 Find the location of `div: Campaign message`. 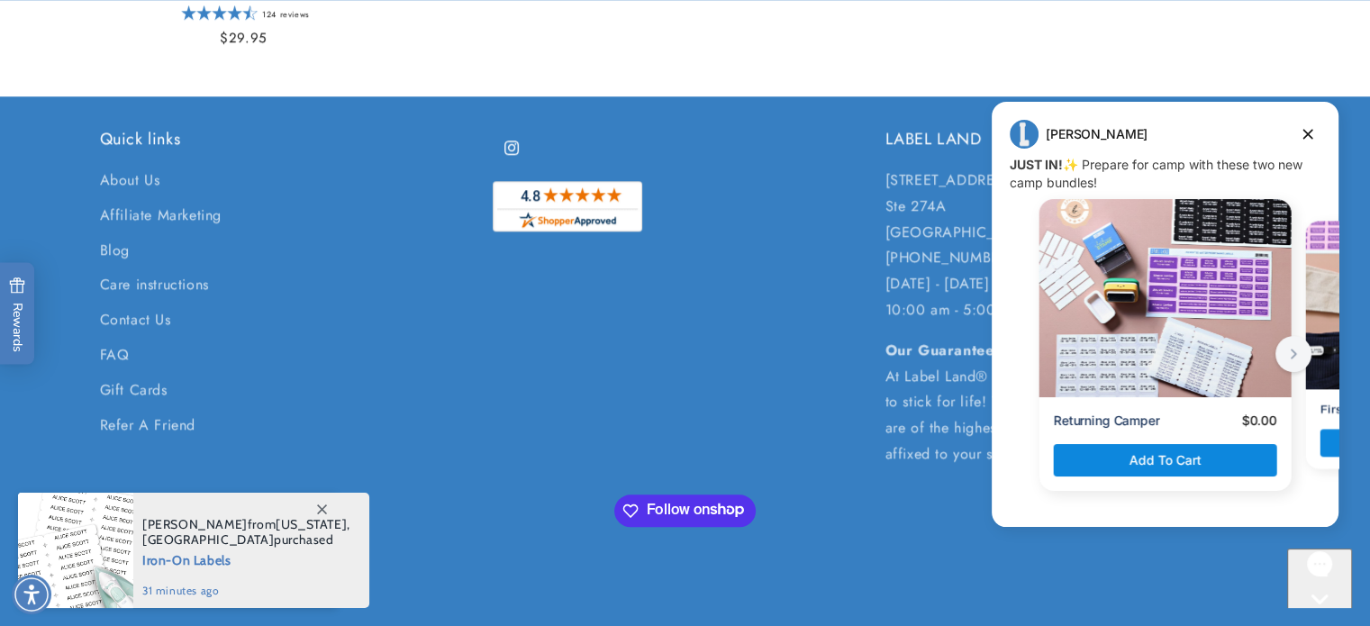

div: Campaign message is located at coordinates (186, 215).